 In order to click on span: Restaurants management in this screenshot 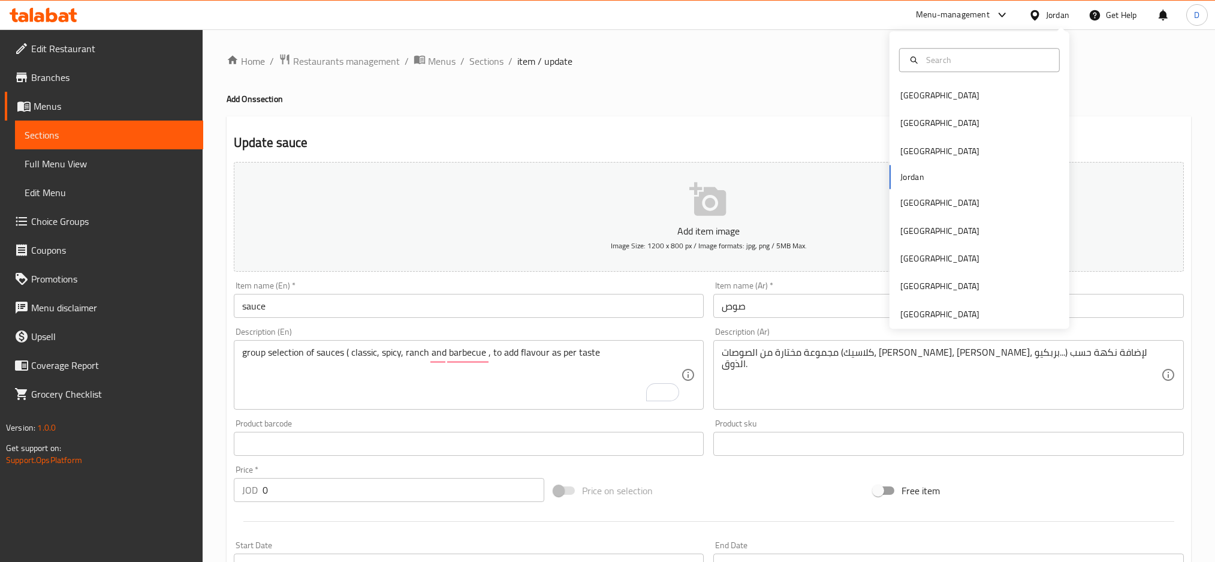, I will do `click(346, 61)`.